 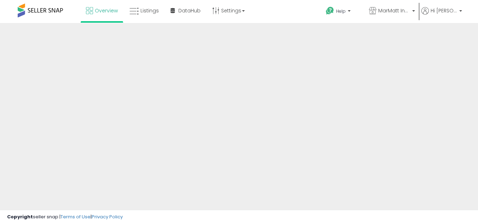 I want to click on i: Get Help, so click(x=330, y=11).